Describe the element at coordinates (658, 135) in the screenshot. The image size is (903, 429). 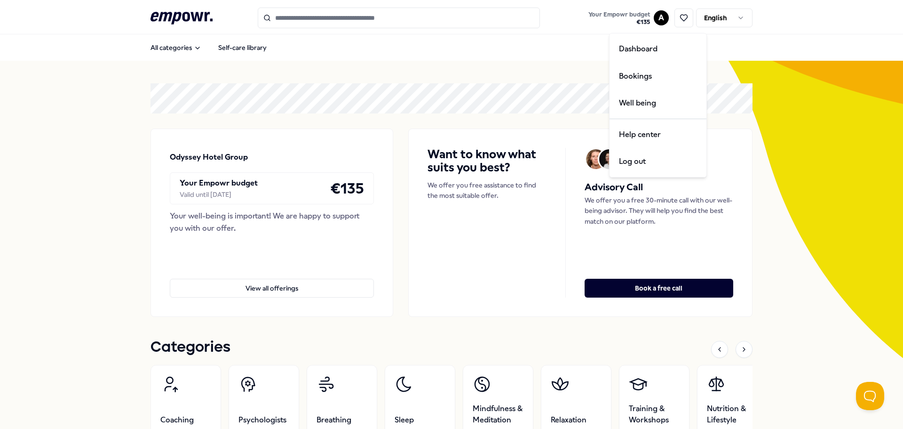
I see `div: Help center` at that location.